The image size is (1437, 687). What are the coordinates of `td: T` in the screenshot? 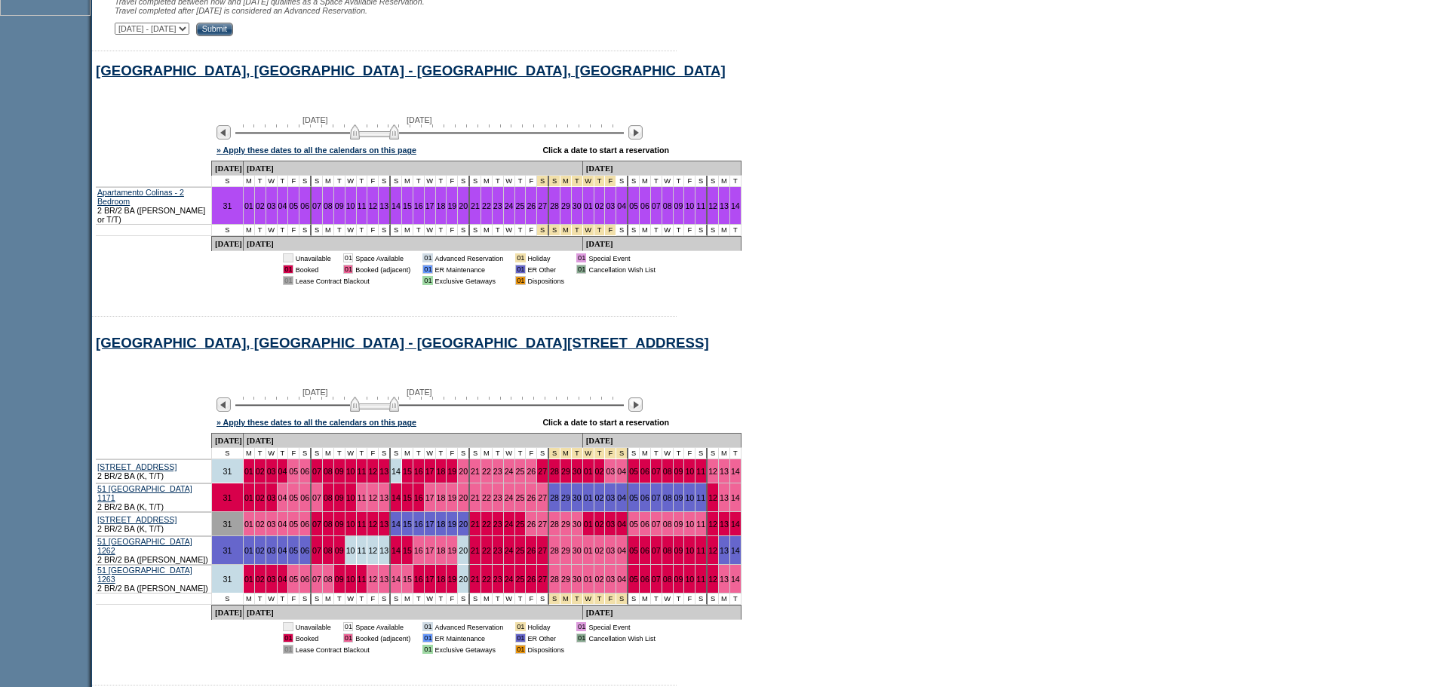 It's located at (260, 181).